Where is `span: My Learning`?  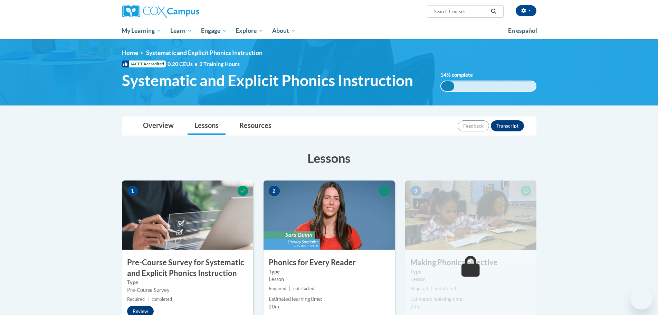
span: My Learning is located at coordinates (141, 31).